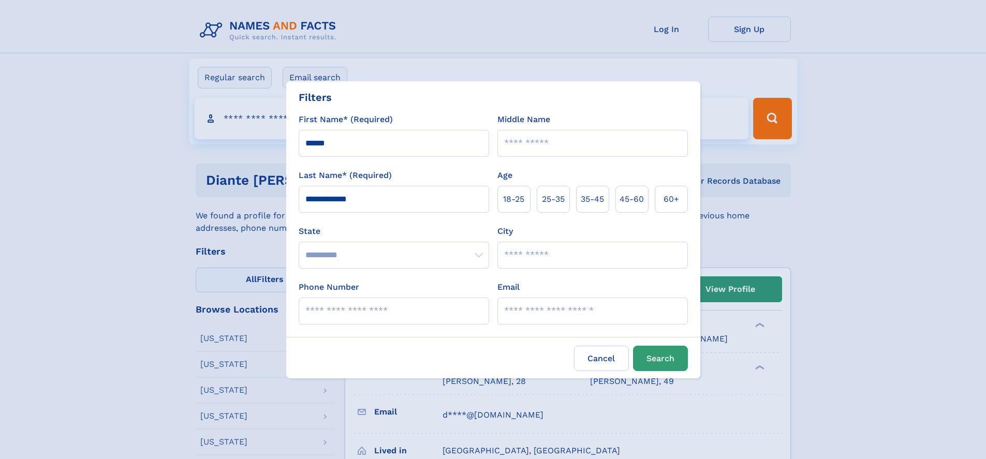 The height and width of the screenshot is (459, 986). I want to click on div: Filters, so click(315, 97).